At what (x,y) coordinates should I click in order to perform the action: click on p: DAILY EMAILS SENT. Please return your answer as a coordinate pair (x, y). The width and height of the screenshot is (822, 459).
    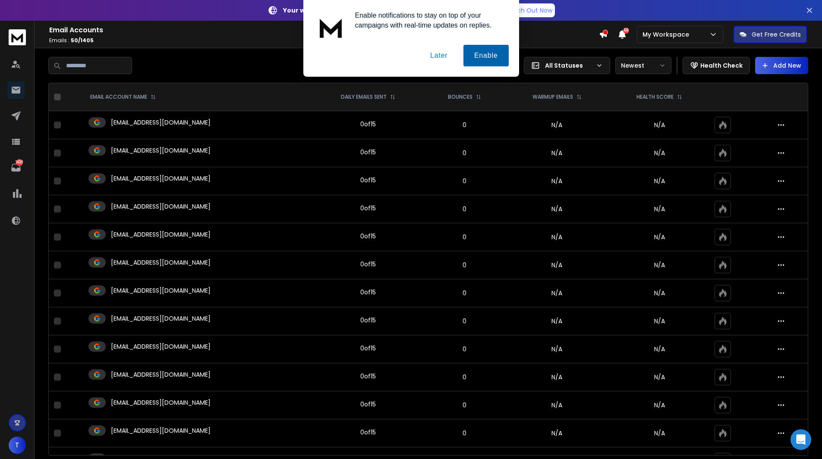
    Looking at the image, I should click on (364, 97).